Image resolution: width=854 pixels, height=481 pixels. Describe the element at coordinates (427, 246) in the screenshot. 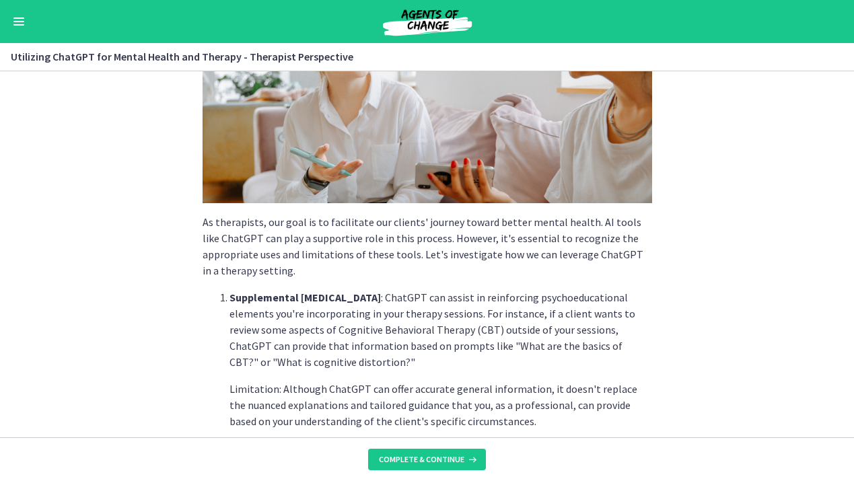

I see `p: As therapists, our goal is to facilitate our clients' journey toward better mental health. AI too...` at that location.